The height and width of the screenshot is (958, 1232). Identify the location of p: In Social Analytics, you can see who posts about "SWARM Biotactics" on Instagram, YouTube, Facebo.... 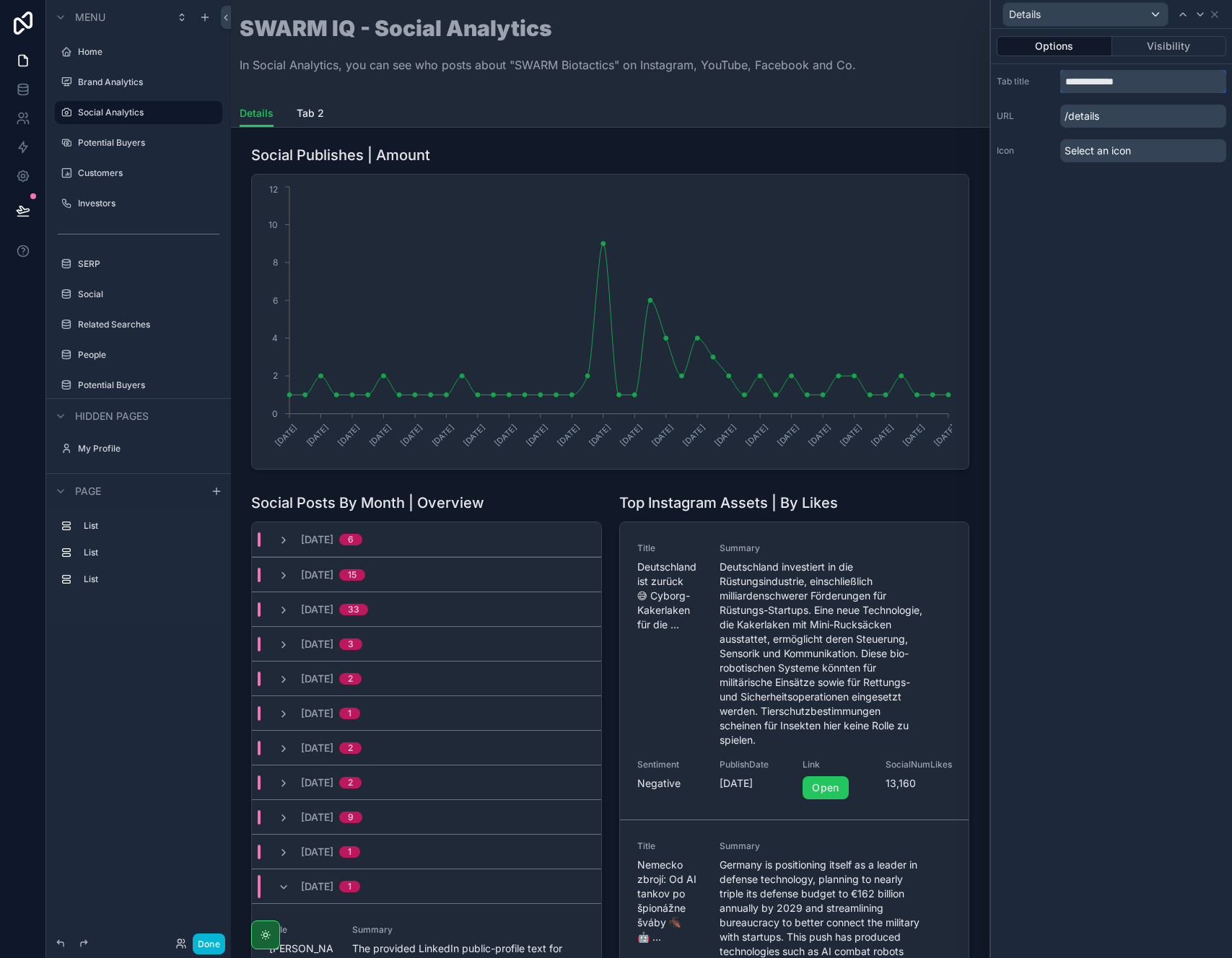
(548, 65).